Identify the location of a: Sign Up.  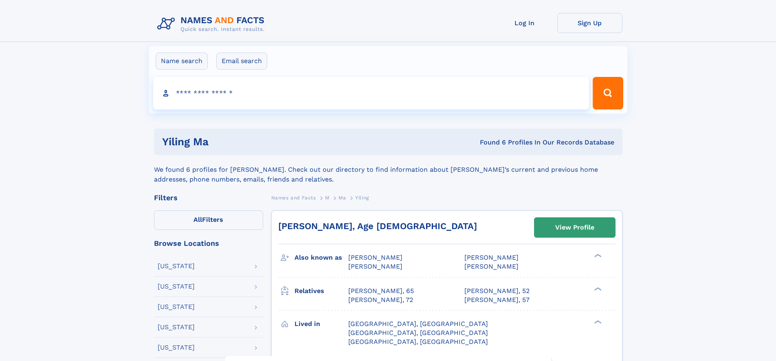
(590, 23).